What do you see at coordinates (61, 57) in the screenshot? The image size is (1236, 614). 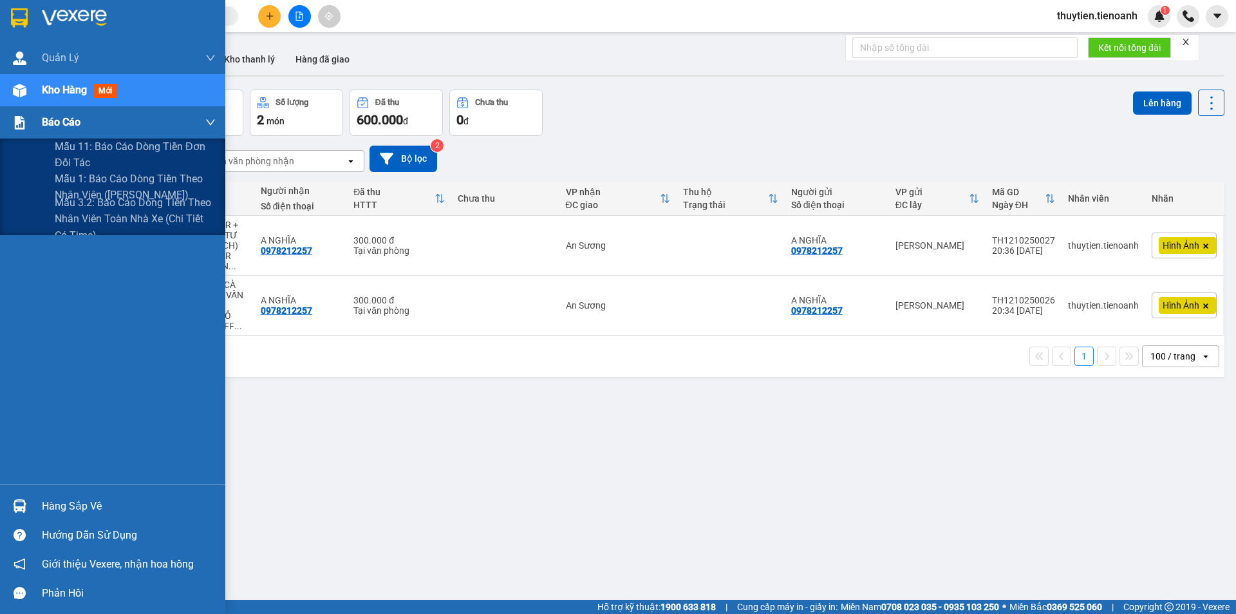 I see `span: Quản Lý` at bounding box center [61, 57].